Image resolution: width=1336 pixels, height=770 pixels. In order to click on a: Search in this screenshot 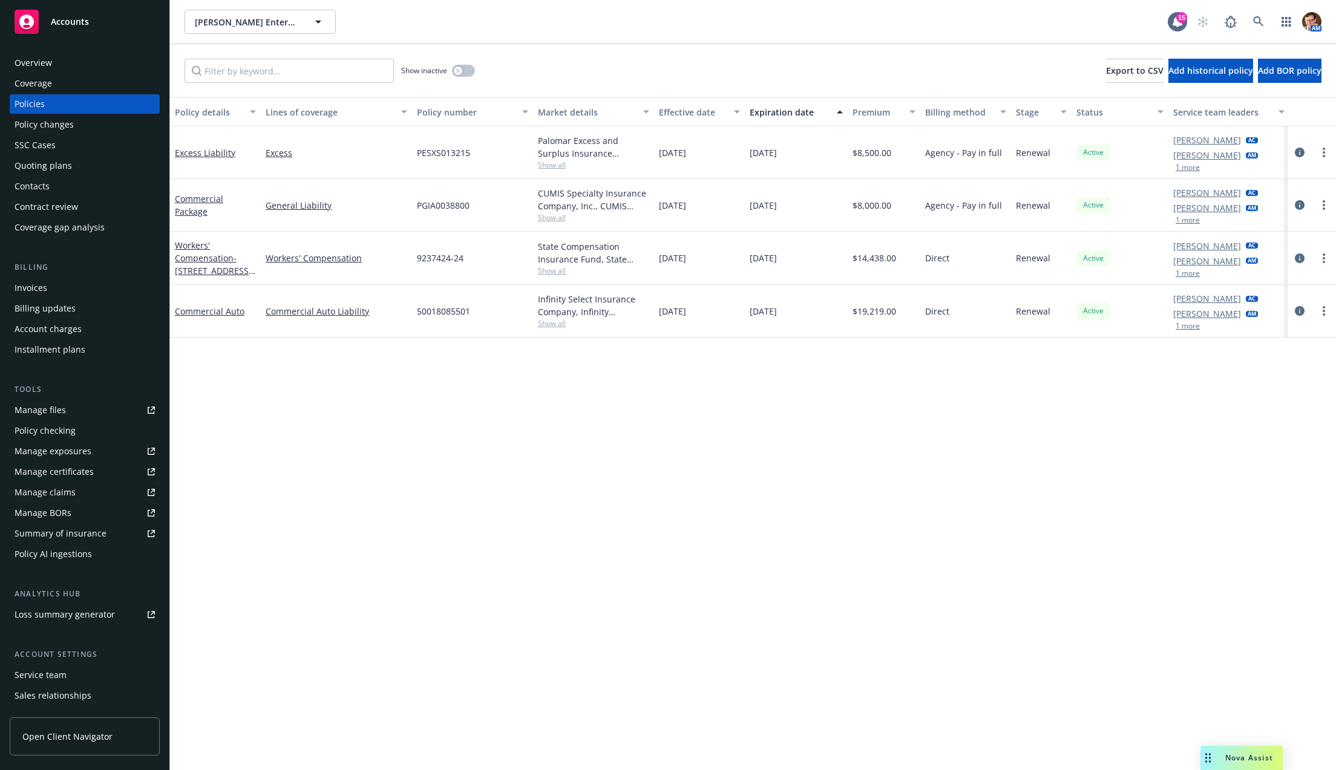, I will do `click(1258, 22)`.